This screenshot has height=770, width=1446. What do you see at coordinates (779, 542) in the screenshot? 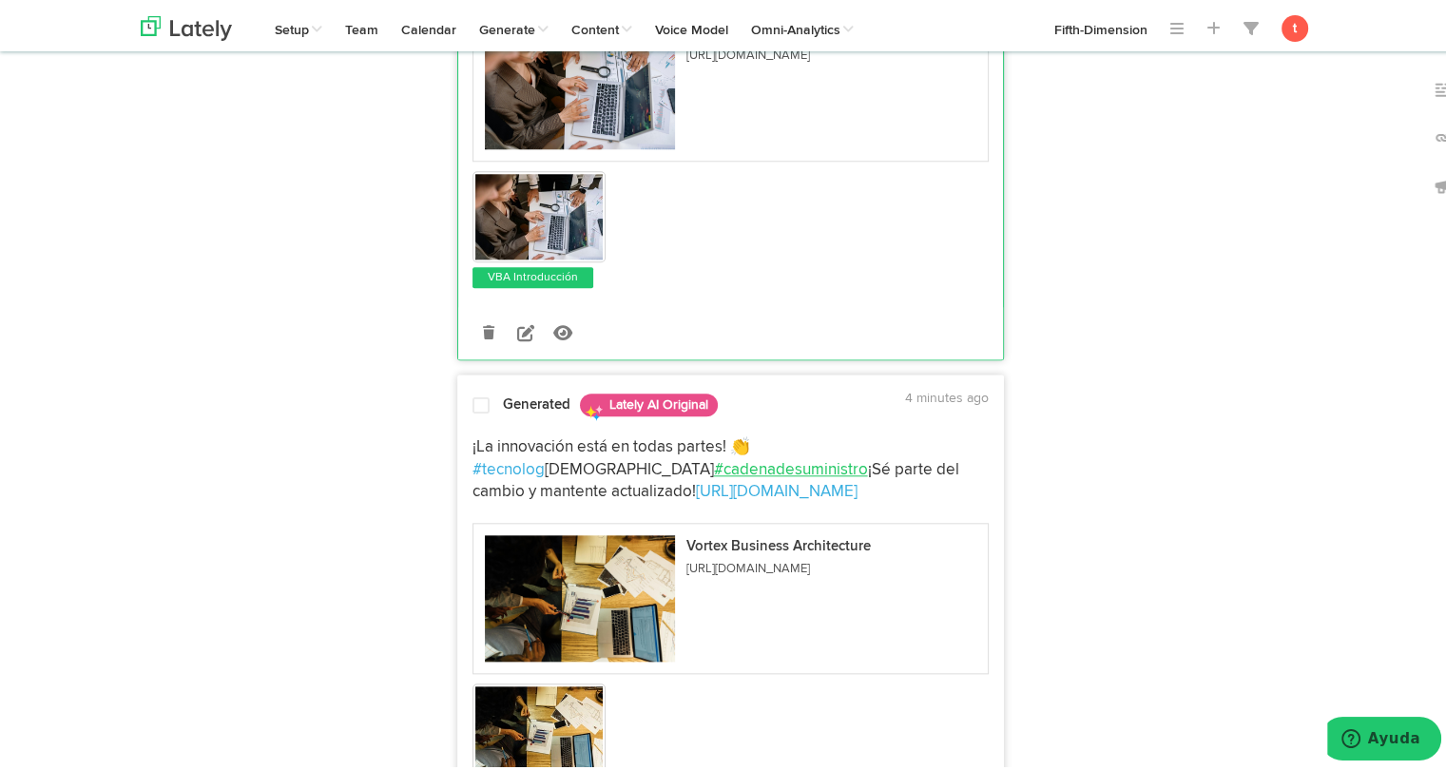
I see `p: Vortex Business Architecture` at bounding box center [779, 542].